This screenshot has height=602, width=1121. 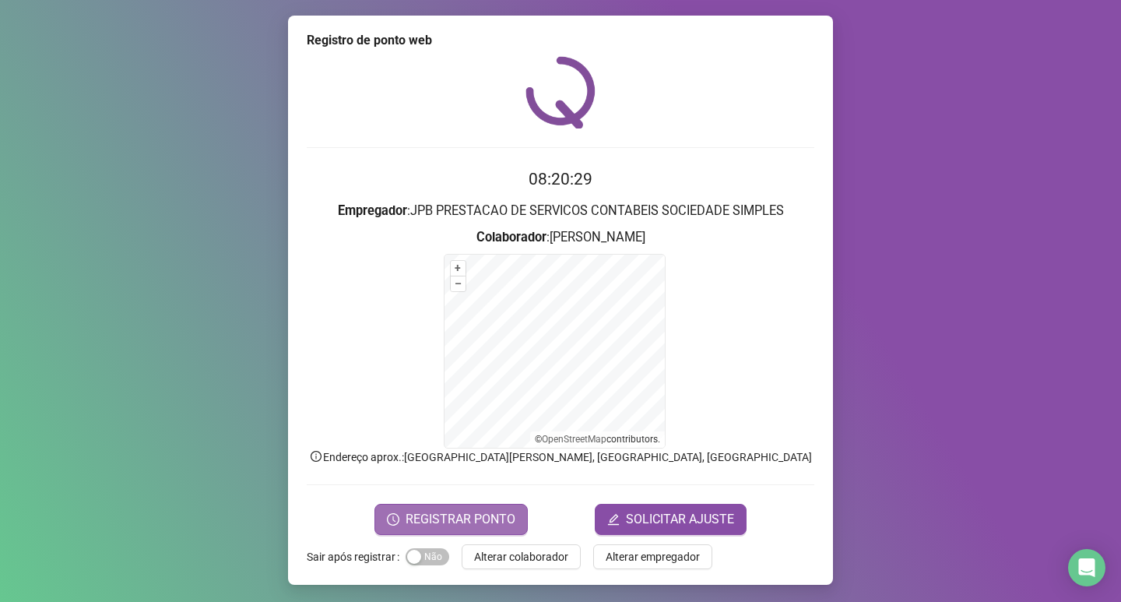 What do you see at coordinates (597, 439) in the screenshot?
I see `li: © contributors.` at bounding box center [597, 439].